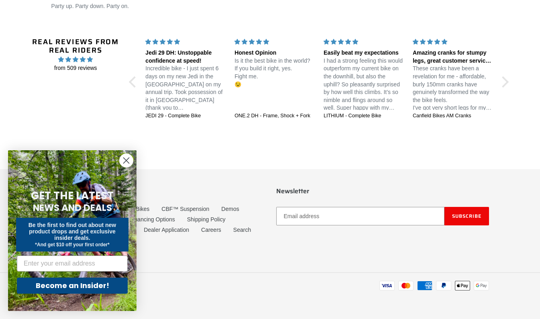  I want to click on a: Demos, so click(230, 209).